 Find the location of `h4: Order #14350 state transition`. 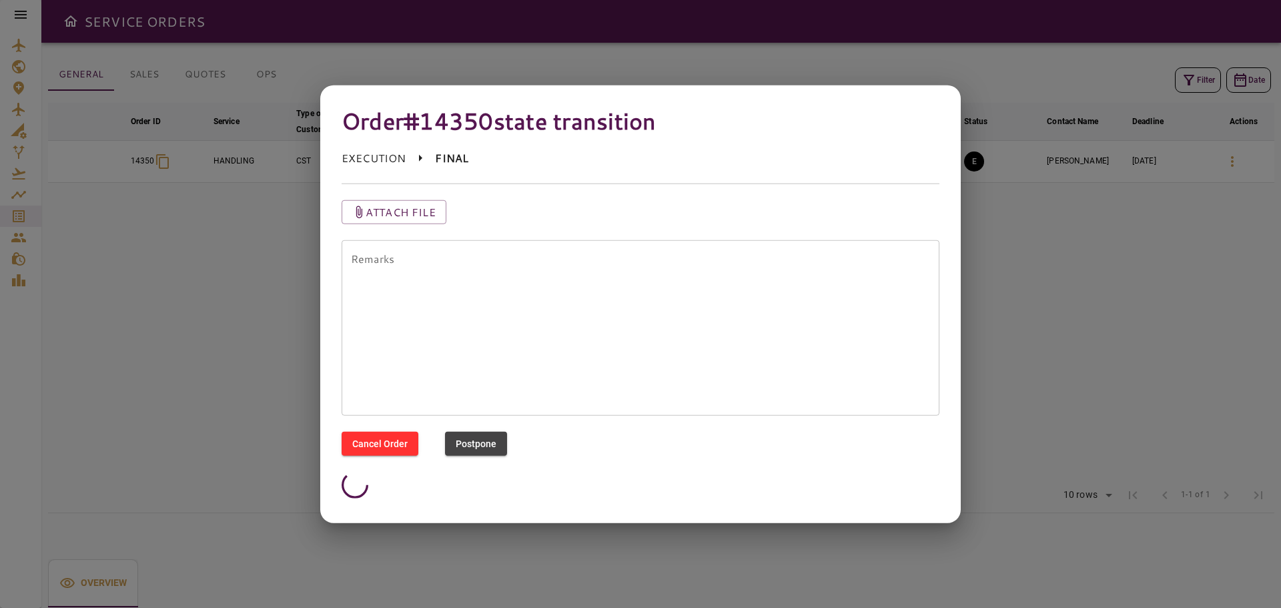

h4: Order #14350 state transition is located at coordinates (641, 120).